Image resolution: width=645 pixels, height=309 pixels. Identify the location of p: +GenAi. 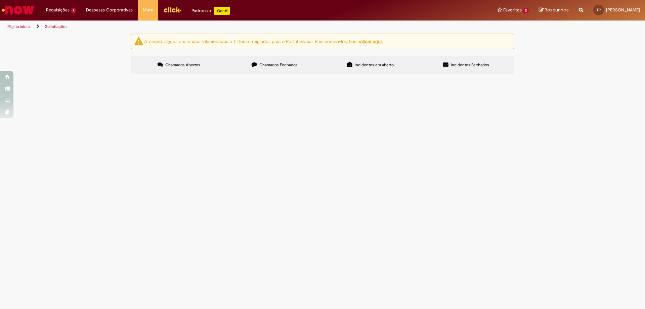
(222, 11).